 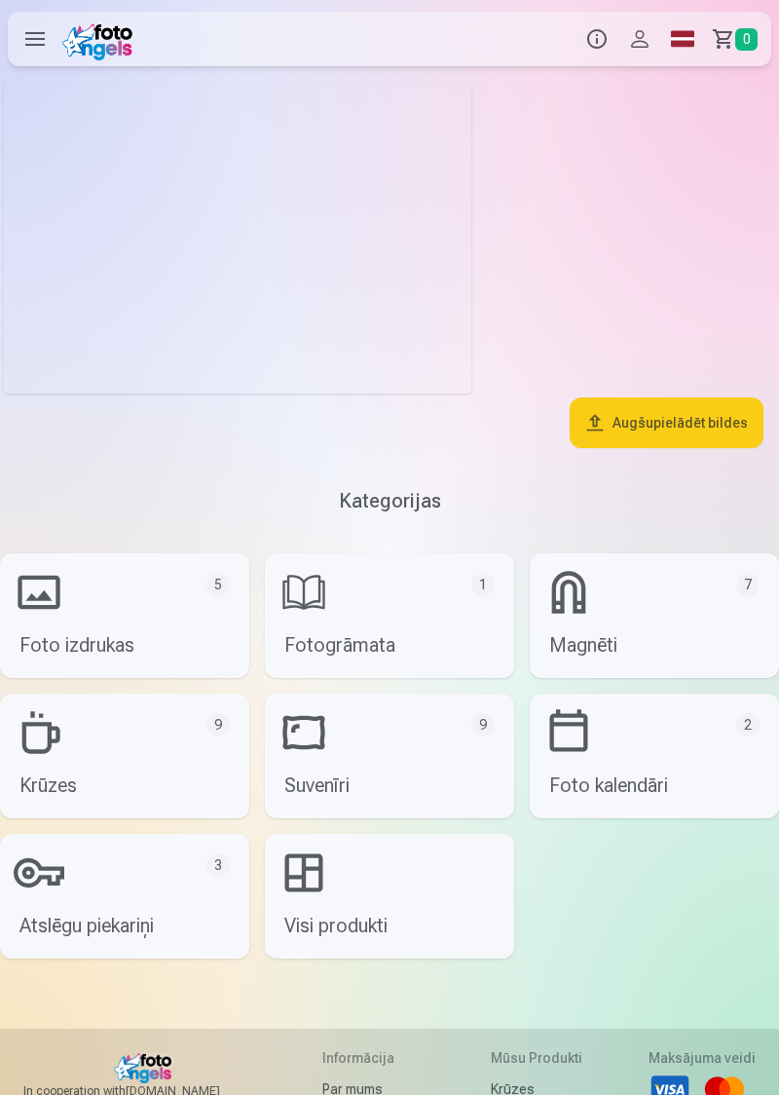 What do you see at coordinates (738, 39) in the screenshot?
I see `a: Grozs0` at bounding box center [738, 39].